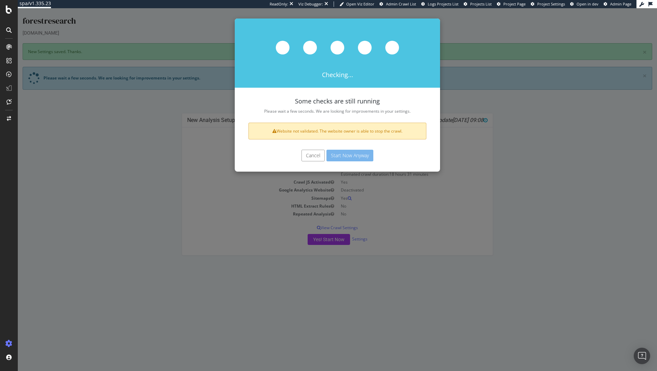 This screenshot has height=371, width=657. What do you see at coordinates (511, 4) in the screenshot?
I see `a: Project Page` at bounding box center [511, 4].